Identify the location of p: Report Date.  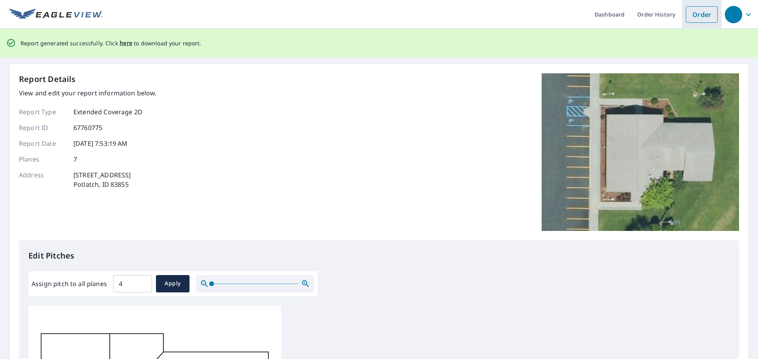
(43, 144).